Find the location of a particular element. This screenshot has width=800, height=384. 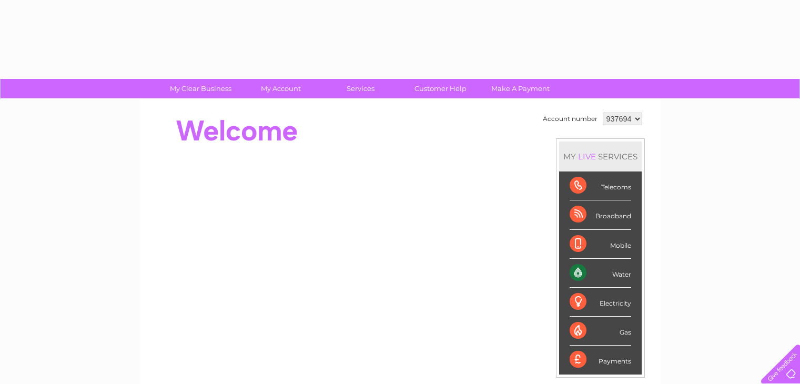

a: My Clear Business is located at coordinates (200, 88).